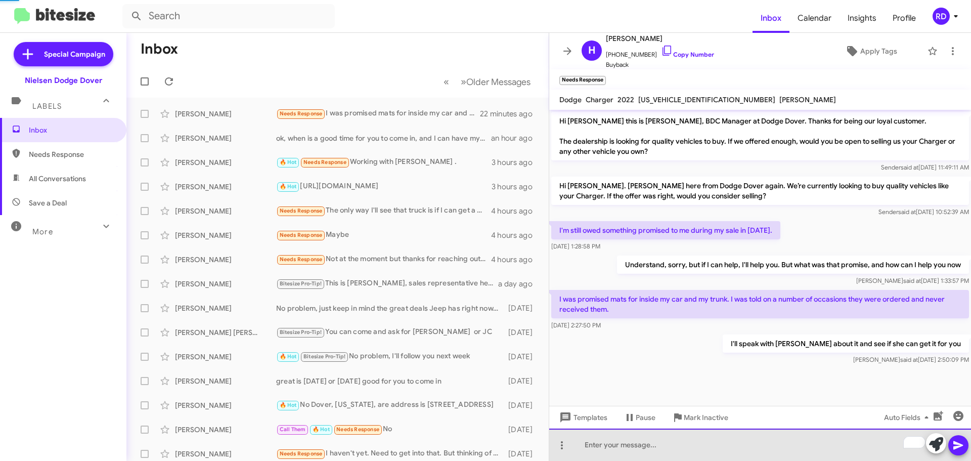 This screenshot has height=461, width=971. Describe the element at coordinates (814, 18) in the screenshot. I see `span: Calendar` at that location.